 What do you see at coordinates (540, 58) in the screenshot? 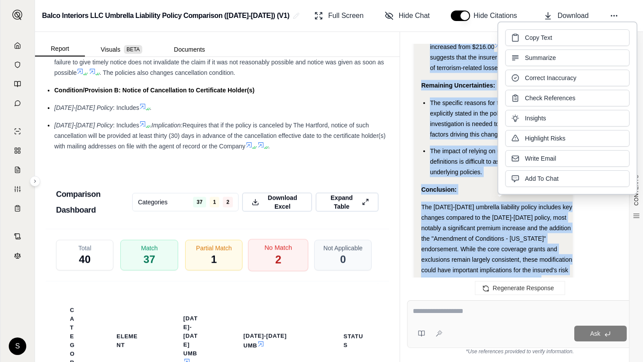
I see `span: Summarize` at bounding box center [540, 58].